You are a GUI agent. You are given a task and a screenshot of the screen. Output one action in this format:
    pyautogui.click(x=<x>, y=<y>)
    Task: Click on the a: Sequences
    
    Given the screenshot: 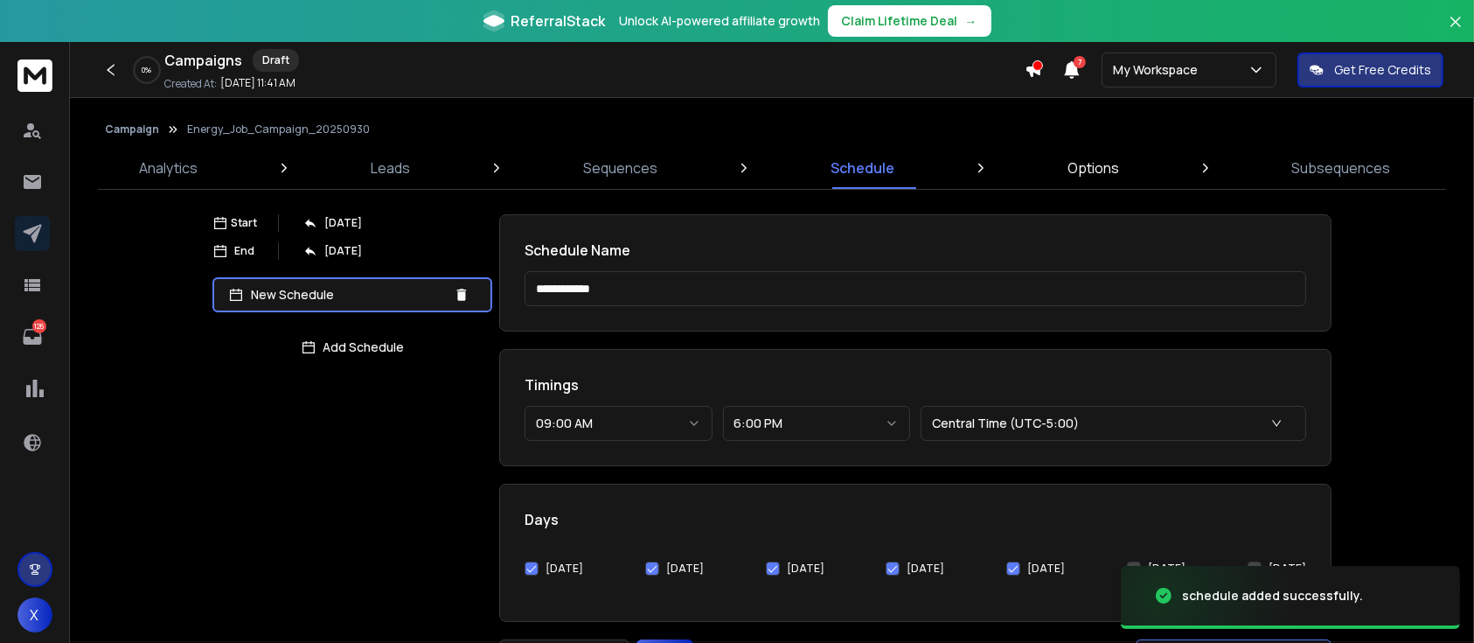 What is the action you would take?
    pyautogui.click(x=620, y=168)
    